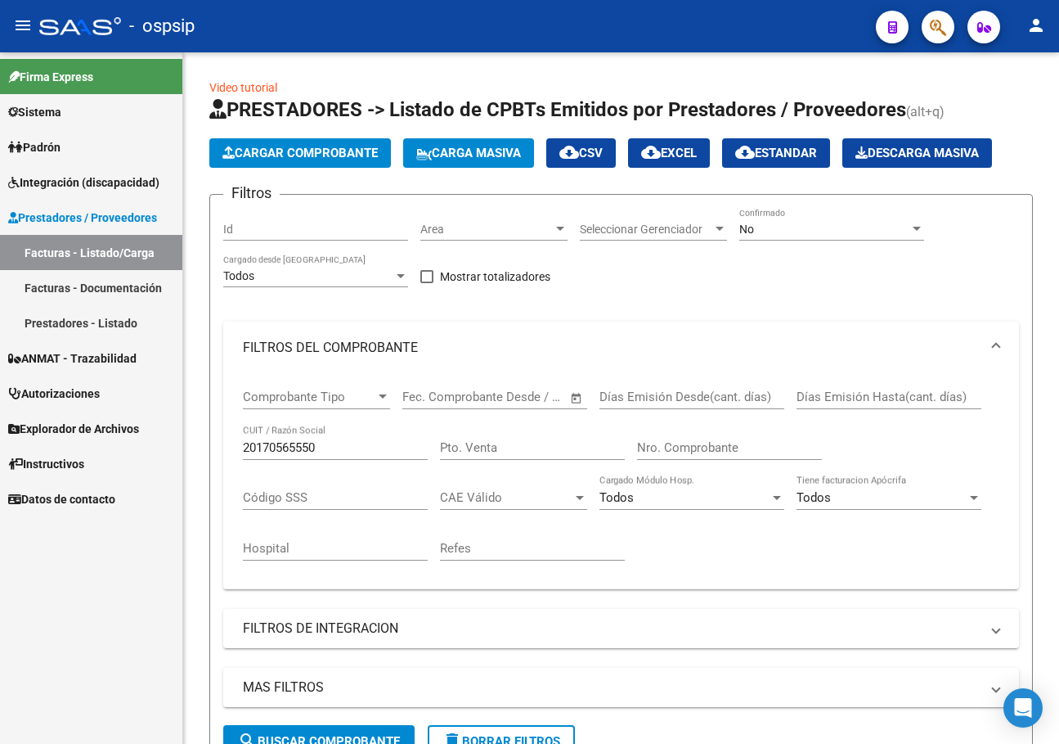 This screenshot has width=1059, height=744. Describe the element at coordinates (669, 153) in the screenshot. I see `button: EXCEL` at that location.